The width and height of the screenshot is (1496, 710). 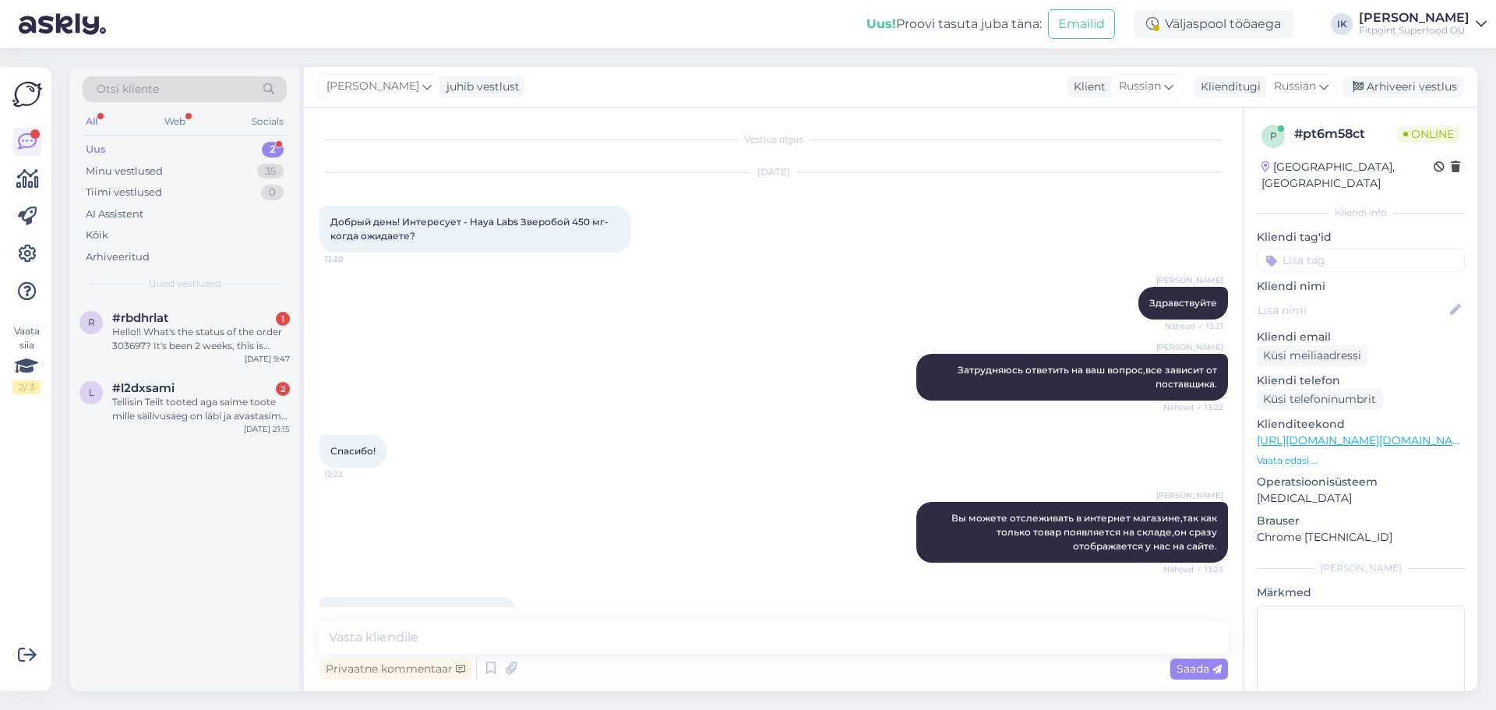 What do you see at coordinates (97, 235) in the screenshot?
I see `div: Kõik` at bounding box center [97, 235].